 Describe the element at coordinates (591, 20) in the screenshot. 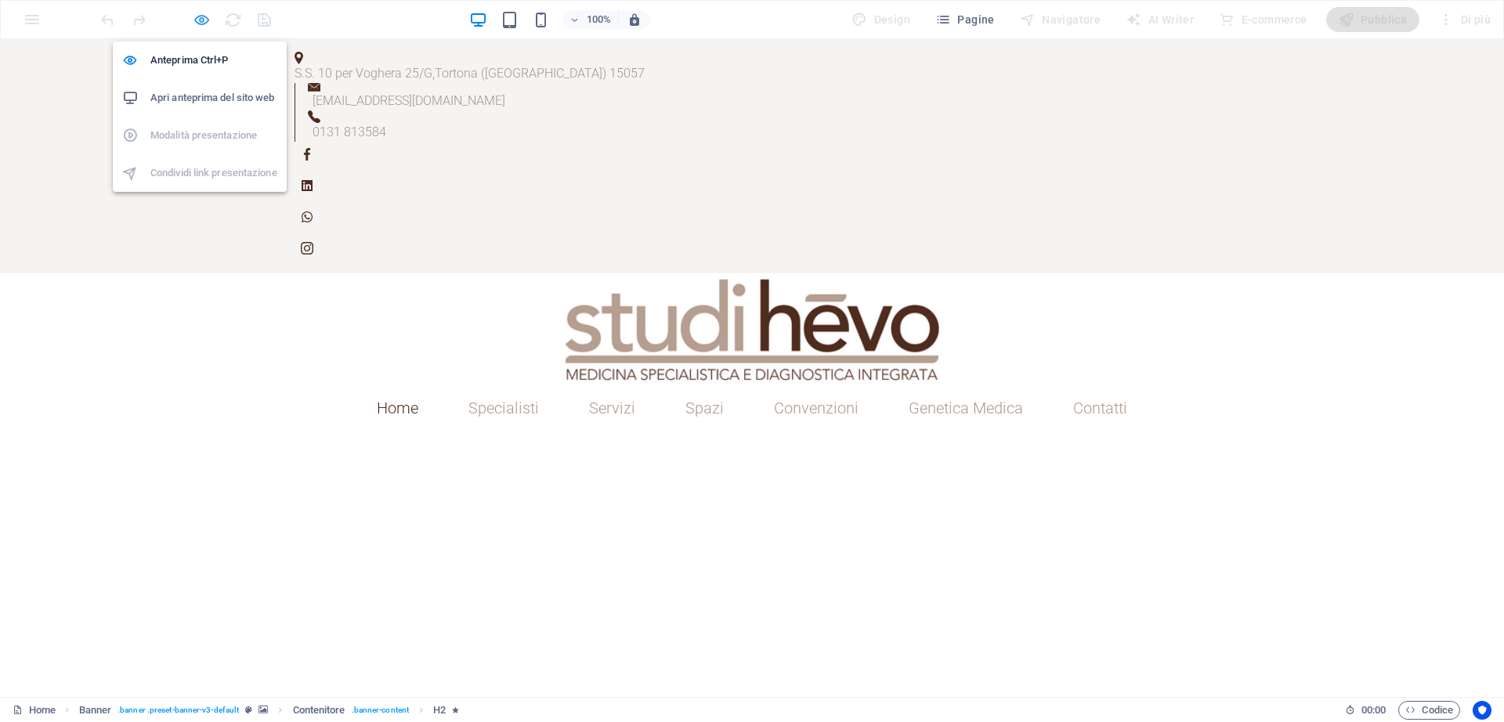

I see `button: 100%` at that location.